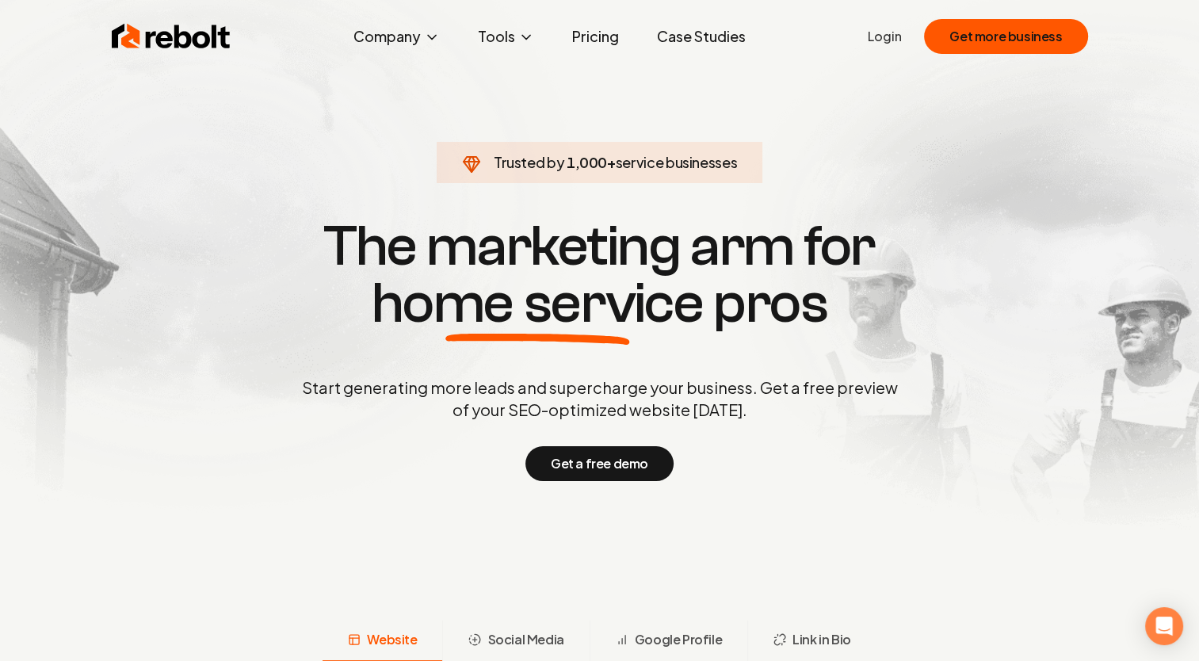  What do you see at coordinates (701, 36) in the screenshot?
I see `a: Case Studies` at bounding box center [701, 36].